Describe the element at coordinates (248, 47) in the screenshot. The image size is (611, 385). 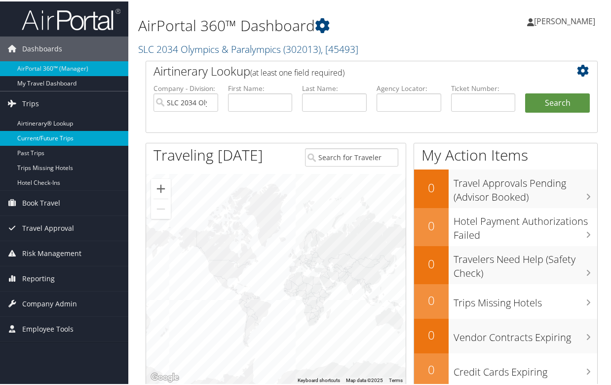
I see `a: SLC 2034 Olympics & Paralympics` at that location.